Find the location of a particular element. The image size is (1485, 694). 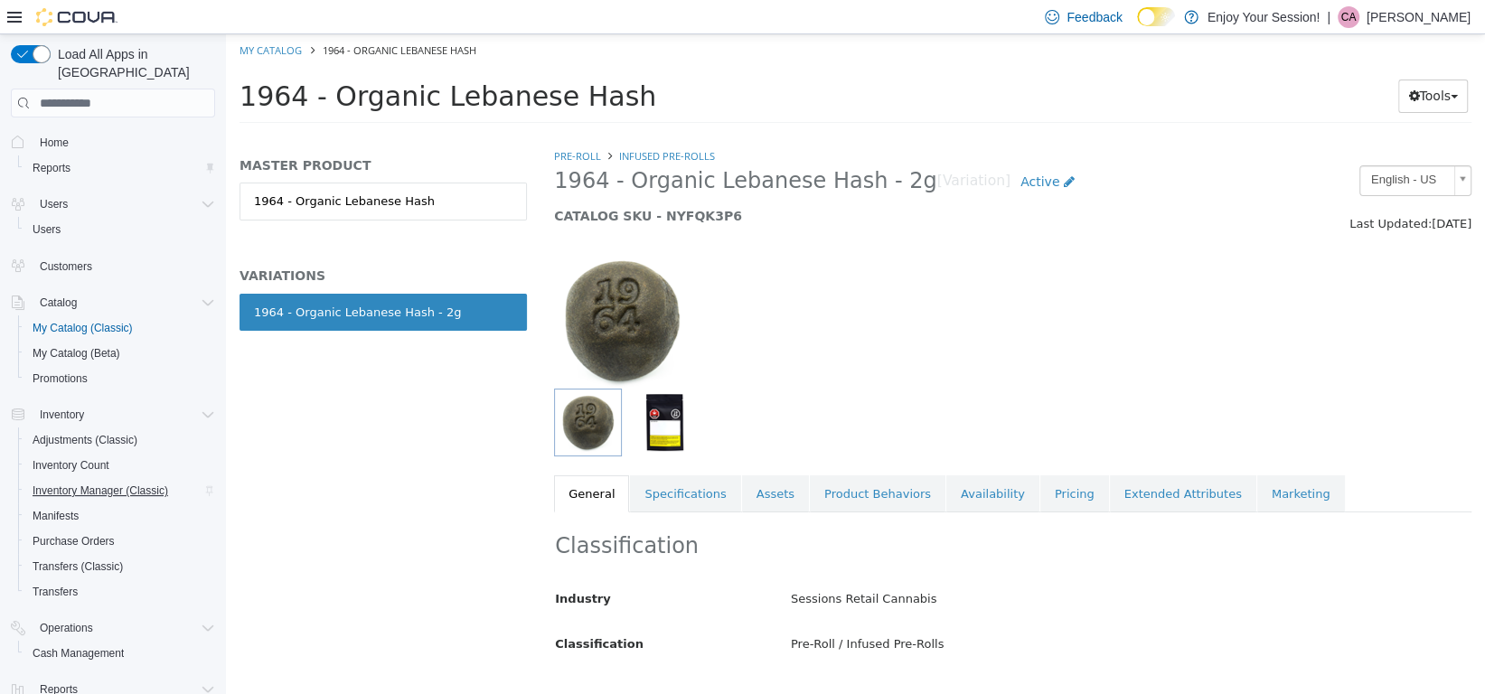

span: Cash Management is located at coordinates (120, 654).